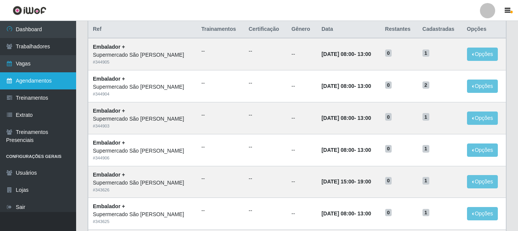  What do you see at coordinates (220, 29) in the screenshot?
I see `th: Trainamentos` at bounding box center [220, 29].